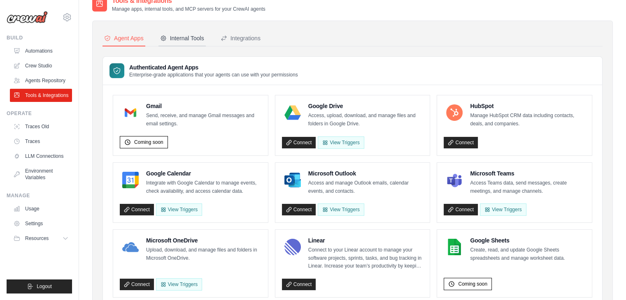 The image size is (626, 300). Describe the element at coordinates (130, 247) in the screenshot. I see `img: Microsoft OneDrive Logo` at that location.